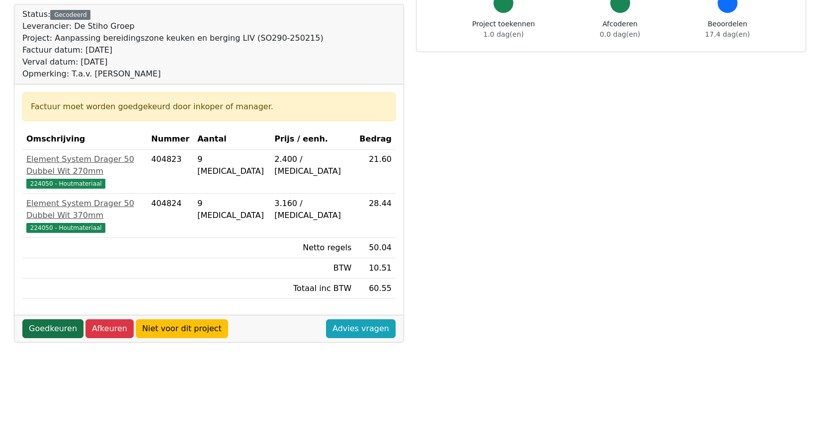  Describe the element at coordinates (727, 29) in the screenshot. I see `div: Beoordelen` at that location.